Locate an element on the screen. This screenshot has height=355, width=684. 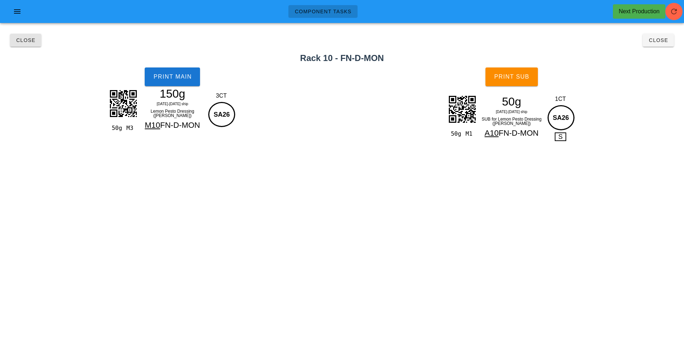
div: 3CT is located at coordinates (221, 96).